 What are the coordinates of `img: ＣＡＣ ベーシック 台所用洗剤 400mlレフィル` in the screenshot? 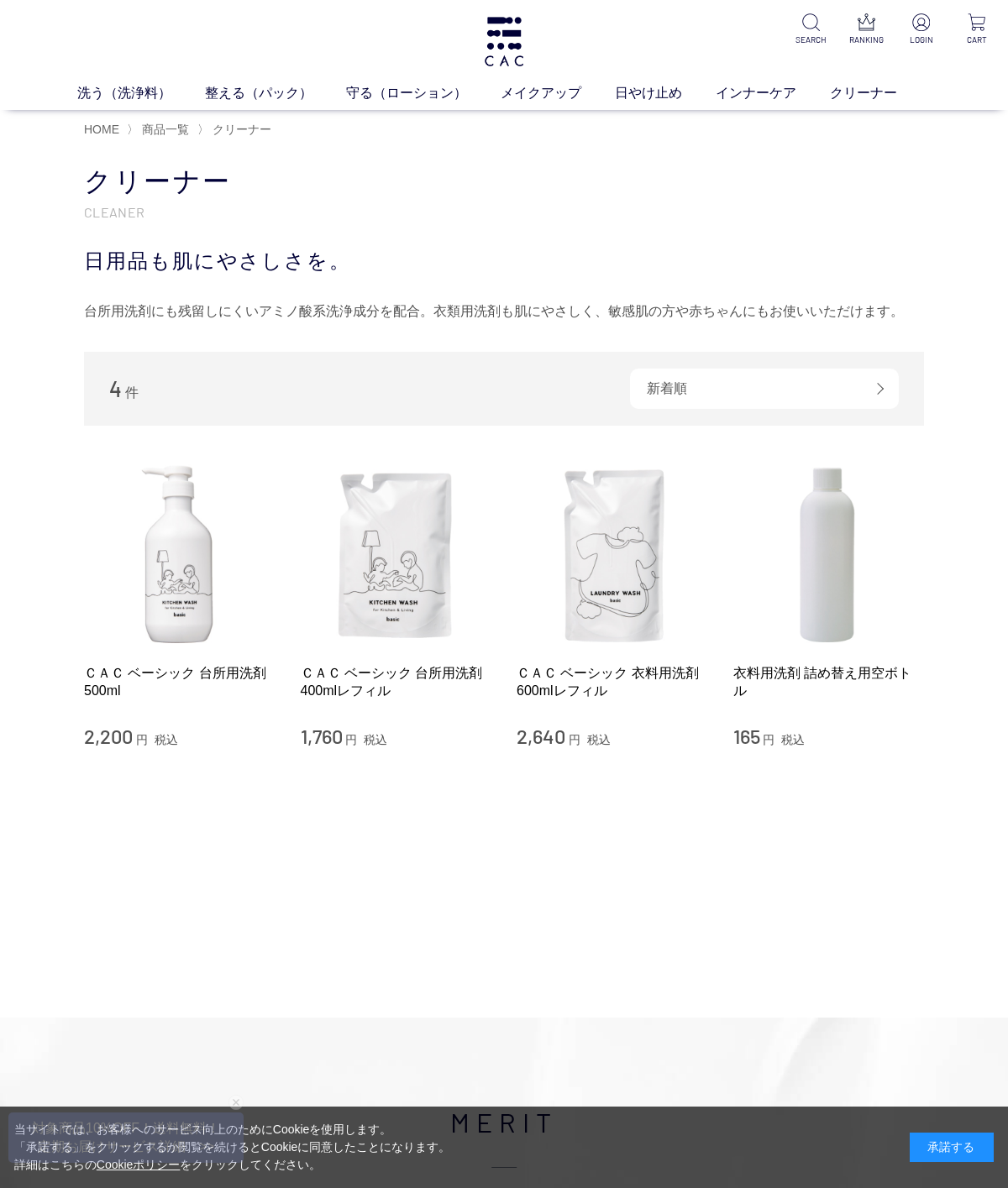 It's located at (396, 555).